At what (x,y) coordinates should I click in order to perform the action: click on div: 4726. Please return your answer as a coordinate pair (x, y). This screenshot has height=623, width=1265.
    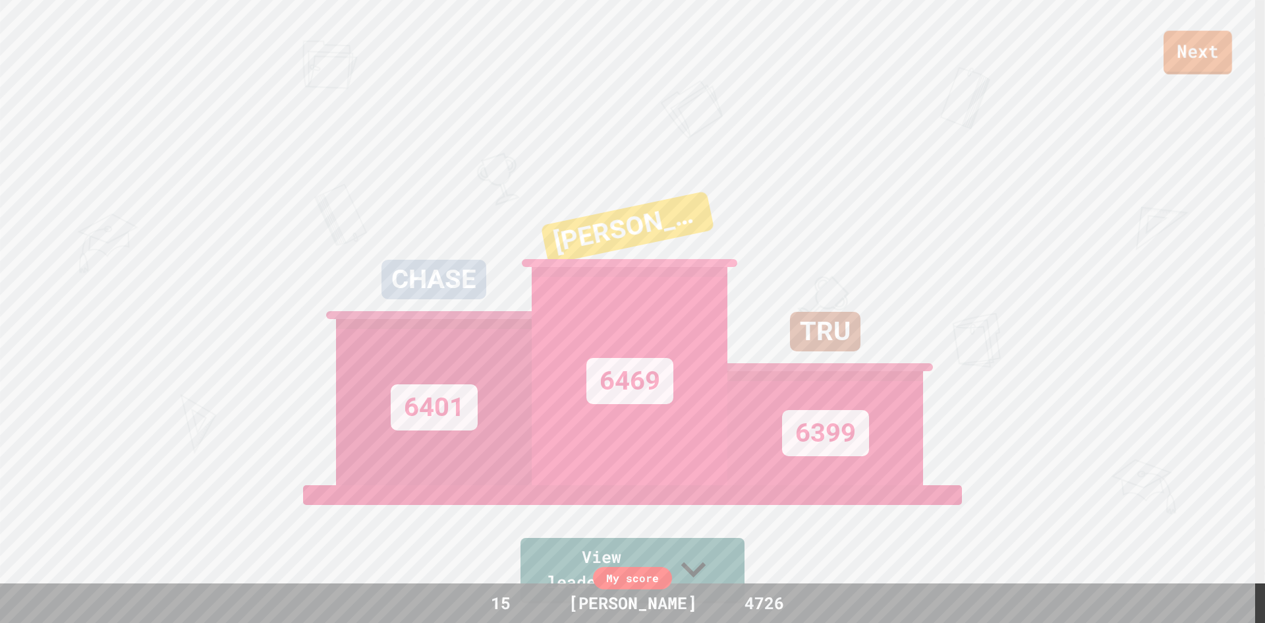
    Looking at the image, I should click on (764, 603).